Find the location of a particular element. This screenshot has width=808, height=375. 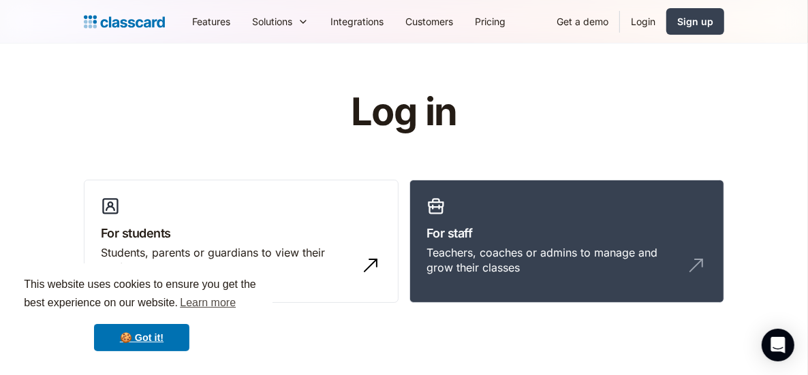

div: Teachers, coaches or admins to manage and grow their classes is located at coordinates (553, 260).